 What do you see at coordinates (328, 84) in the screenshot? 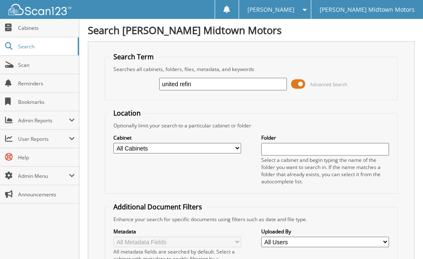
I see `span: Advanced Search` at bounding box center [328, 84].